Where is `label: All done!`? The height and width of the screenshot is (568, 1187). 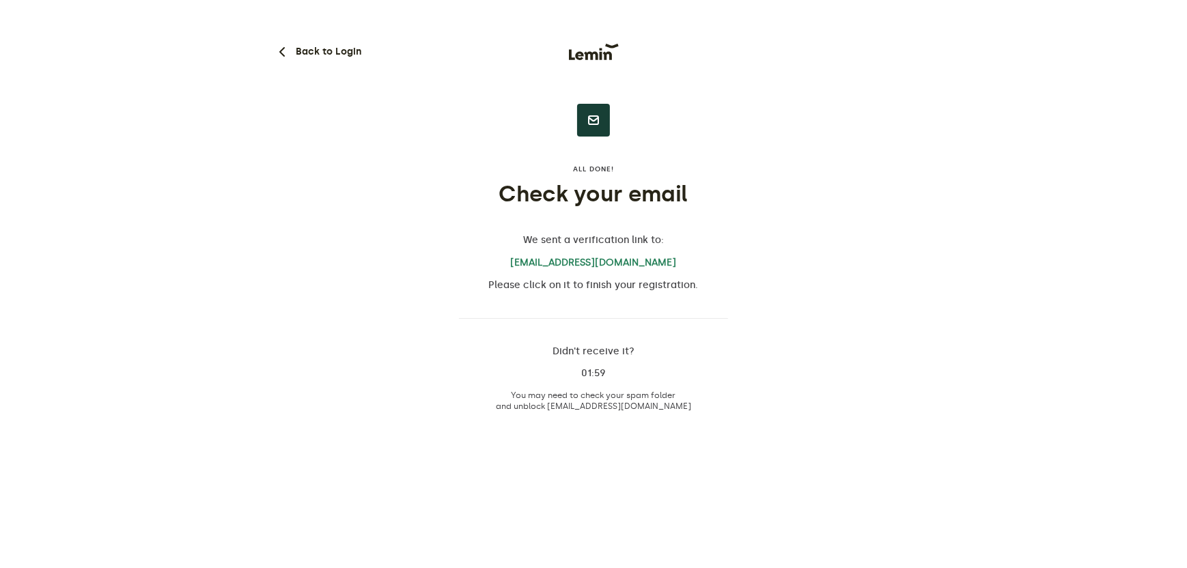
label: All done! is located at coordinates (594, 169).